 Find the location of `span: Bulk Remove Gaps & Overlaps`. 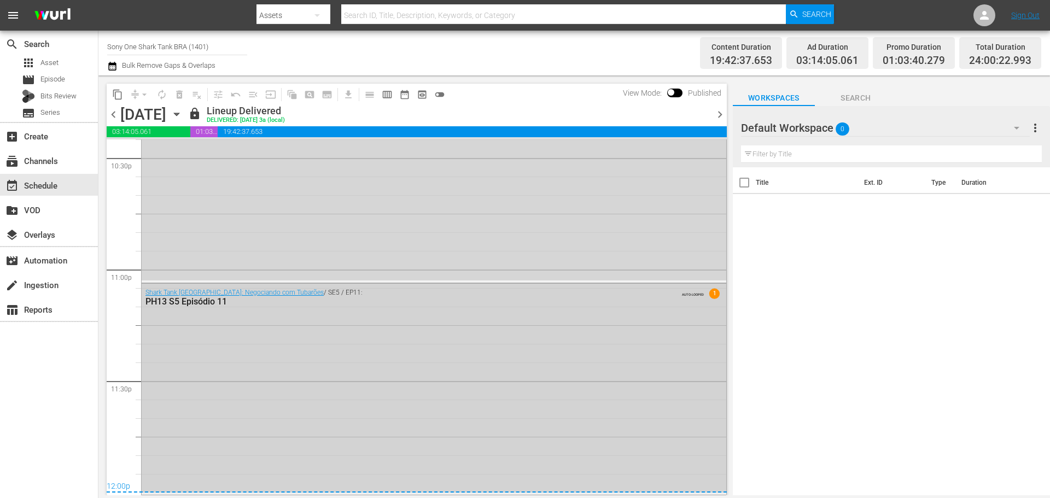

span: Bulk Remove Gaps & Overlaps is located at coordinates (168, 65).